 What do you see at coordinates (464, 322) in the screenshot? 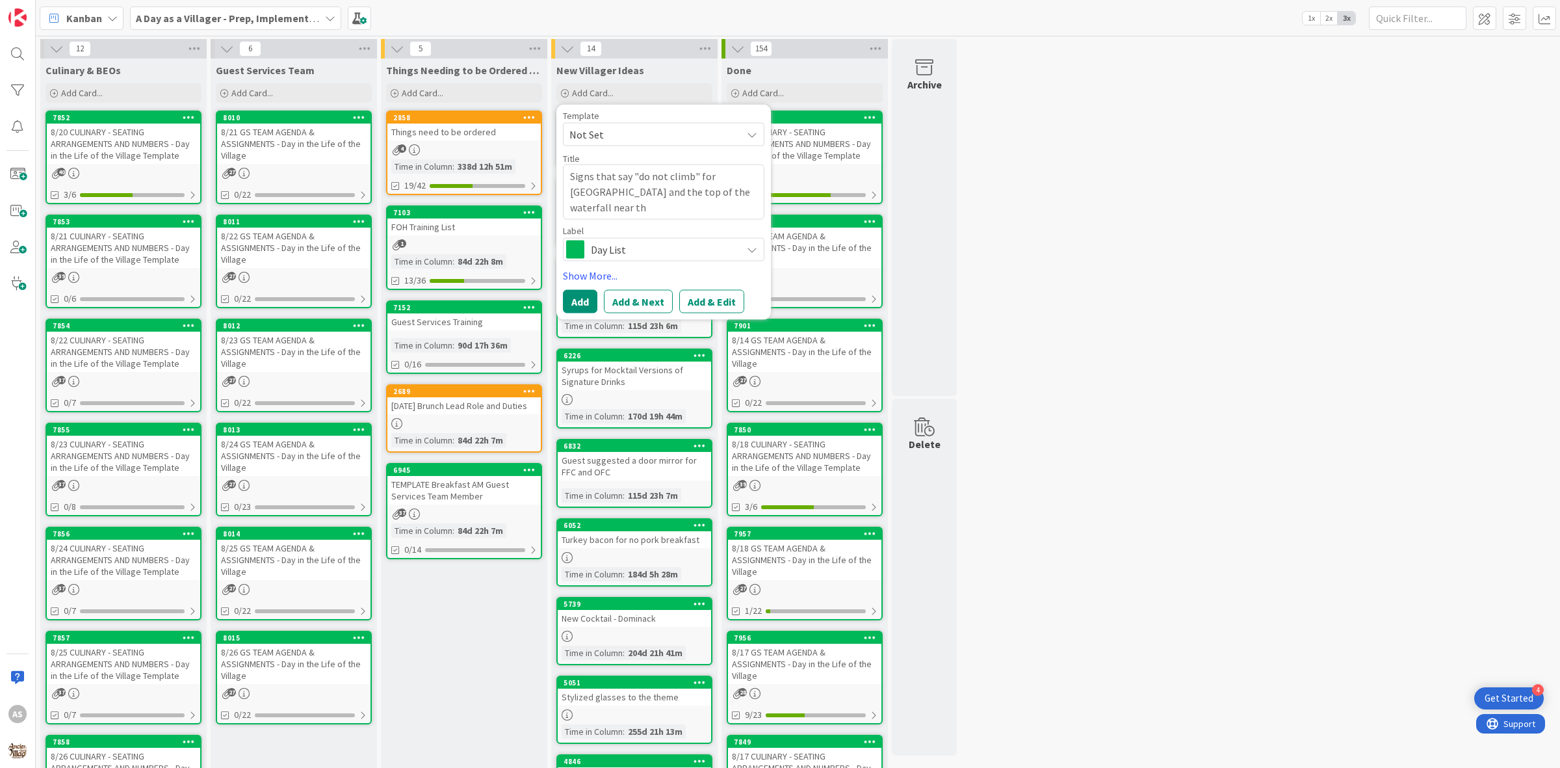
I see `div: Guest Services Training` at bounding box center [464, 322].